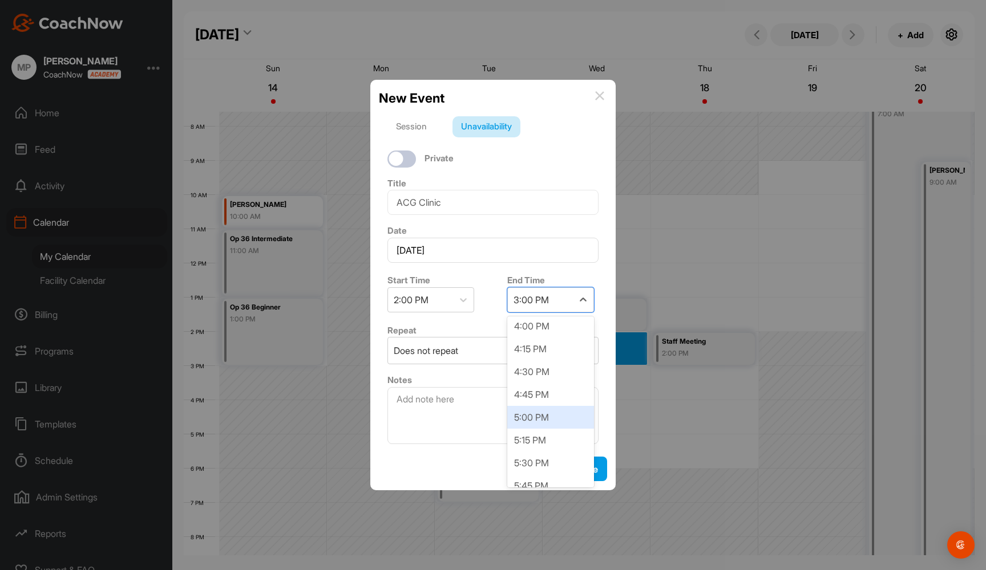 The width and height of the screenshot is (986, 570). Describe the element at coordinates (396, 183) in the screenshot. I see `label: Title` at that location.